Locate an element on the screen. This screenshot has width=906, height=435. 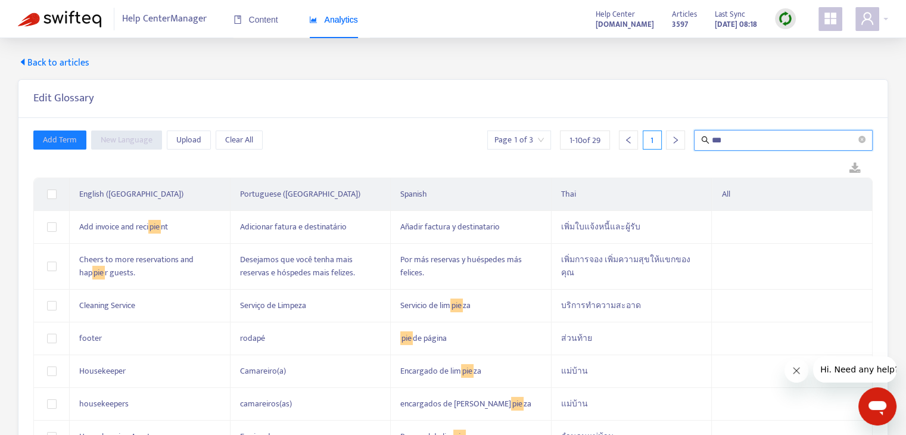
button: Clear All is located at coordinates (239, 140).